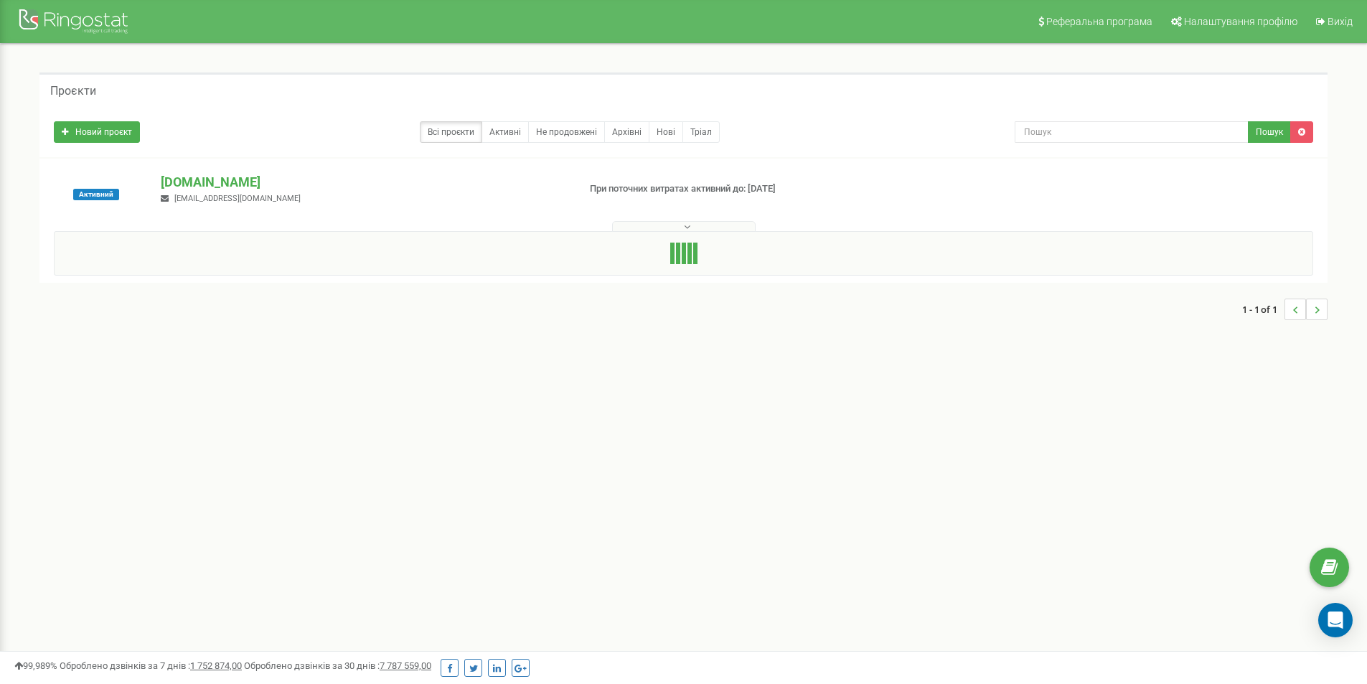 The width and height of the screenshot is (1367, 684). I want to click on span: Вихід, so click(1340, 22).